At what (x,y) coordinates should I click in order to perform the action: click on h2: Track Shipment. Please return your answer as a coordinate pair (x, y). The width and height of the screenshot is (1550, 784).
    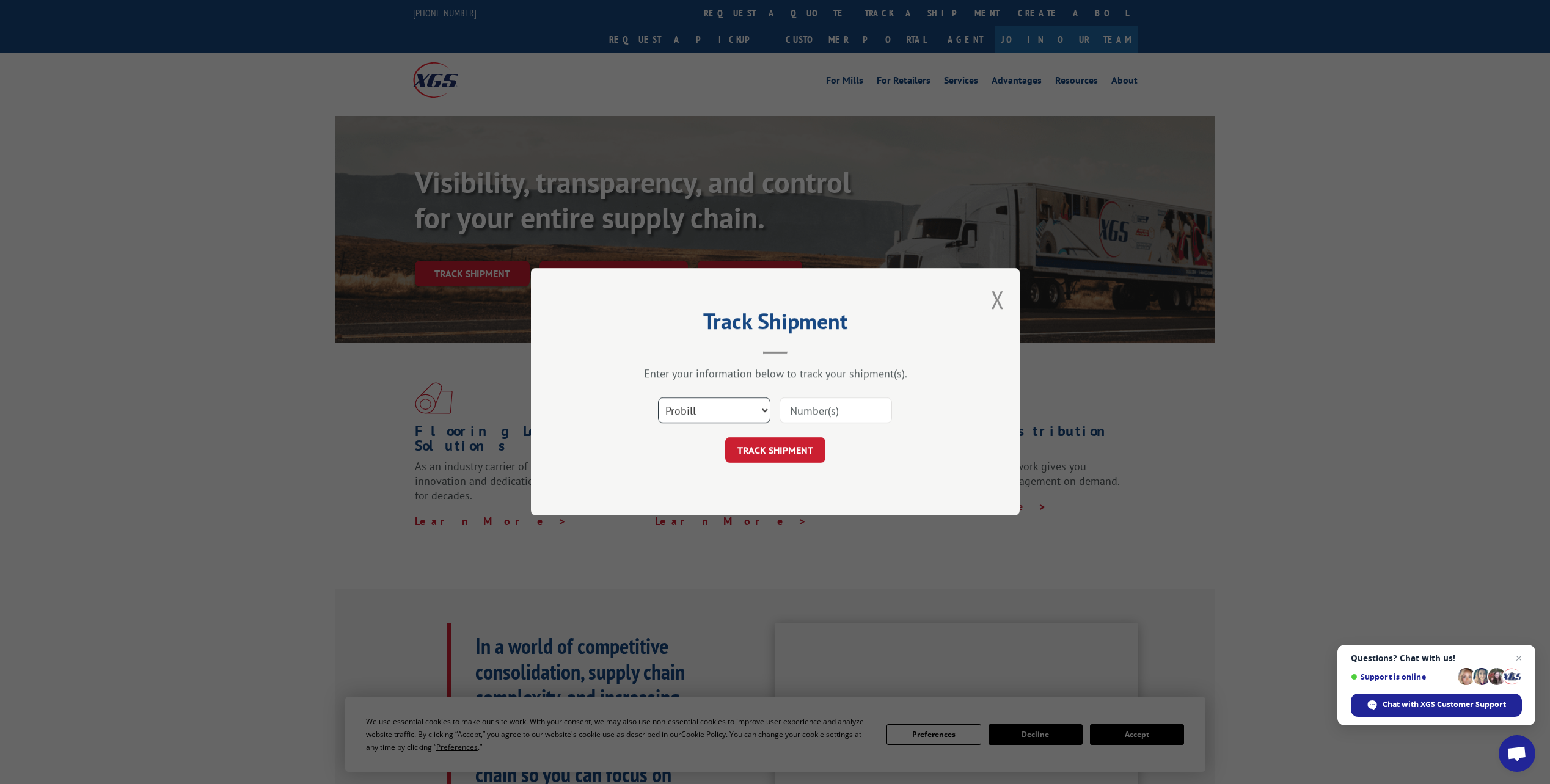
    Looking at the image, I should click on (775, 324).